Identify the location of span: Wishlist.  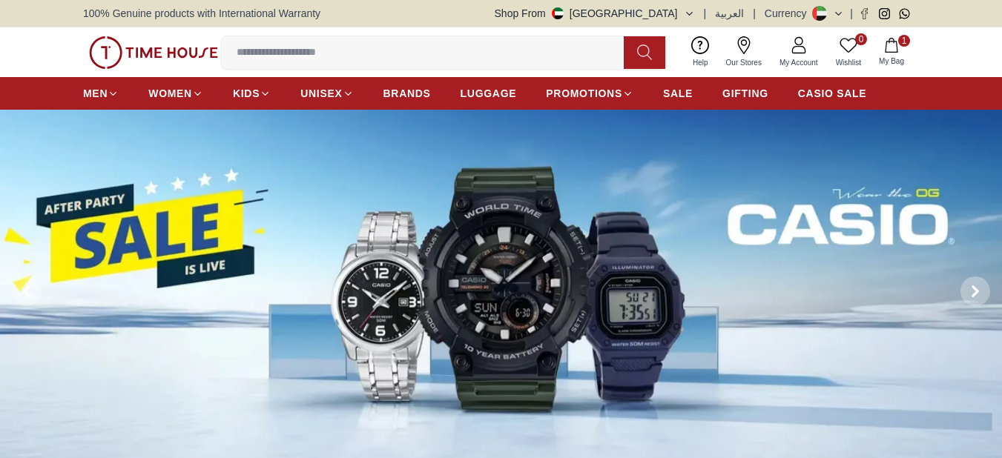
(848, 62).